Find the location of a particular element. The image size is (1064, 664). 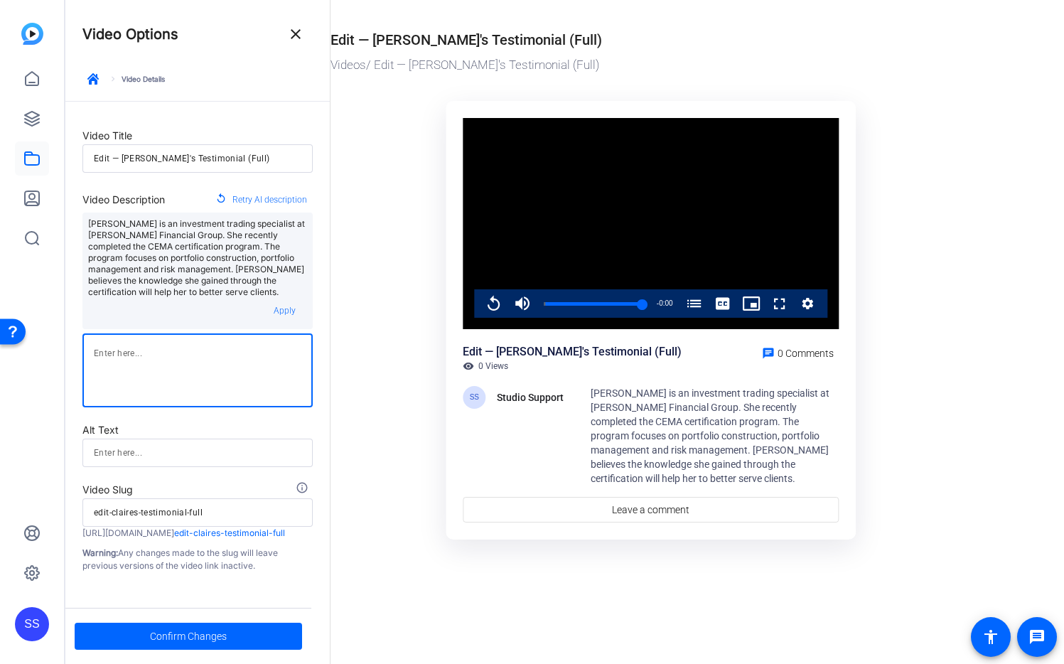

button: Confirm Changes is located at coordinates (188, 636).